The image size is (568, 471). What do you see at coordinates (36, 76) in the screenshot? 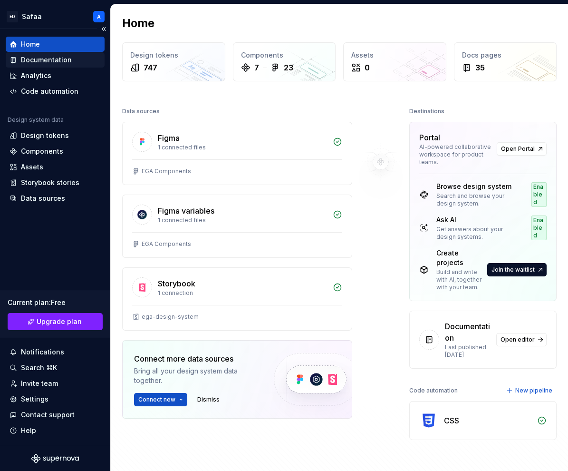
I see `div: Analytics` at bounding box center [36, 76].